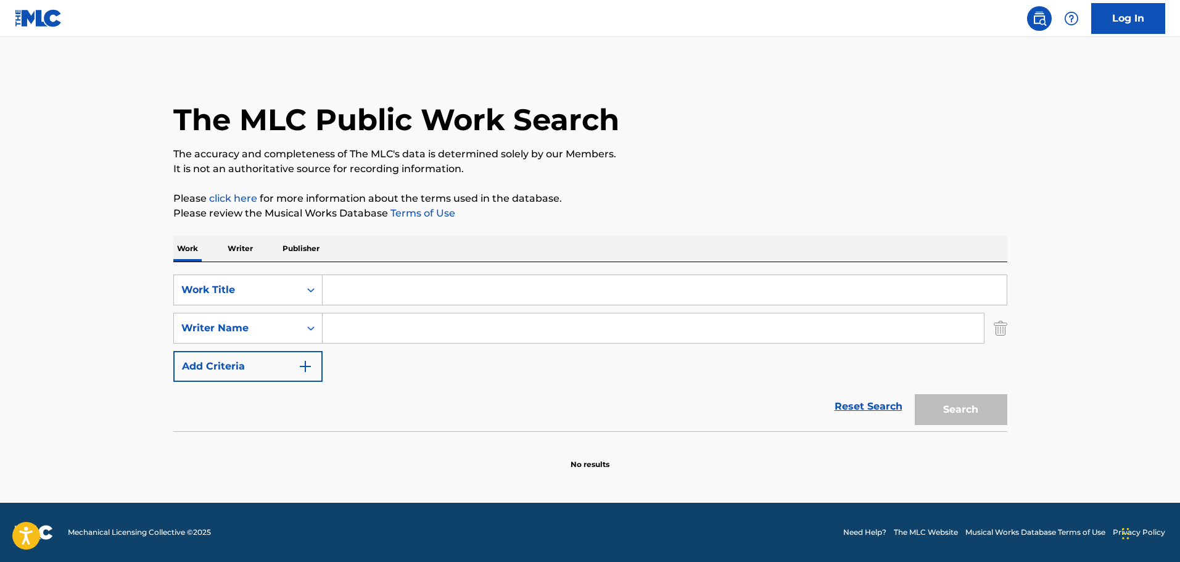 This screenshot has width=1180, height=562. Describe the element at coordinates (868, 406) in the screenshot. I see `a: Reset Search` at that location.